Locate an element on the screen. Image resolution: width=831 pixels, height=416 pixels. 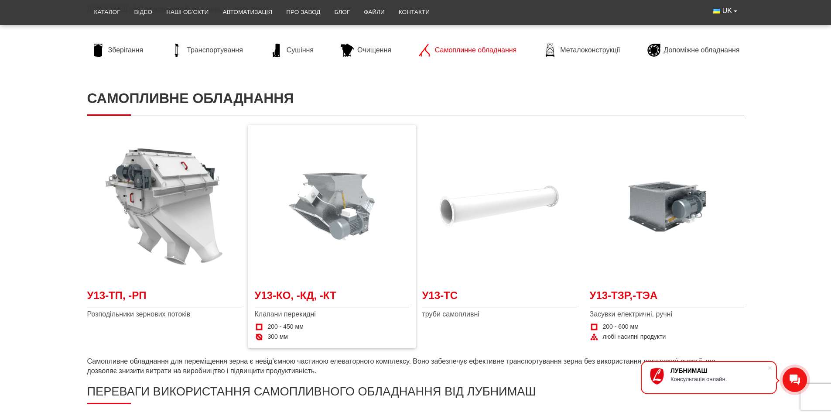
span: 200 - 600 мм is located at coordinates (621, 327).